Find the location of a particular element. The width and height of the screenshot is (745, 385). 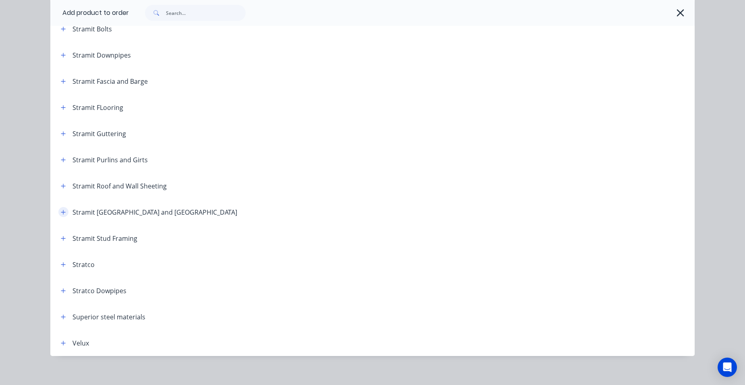

div: Stratco is located at coordinates (83, 265).